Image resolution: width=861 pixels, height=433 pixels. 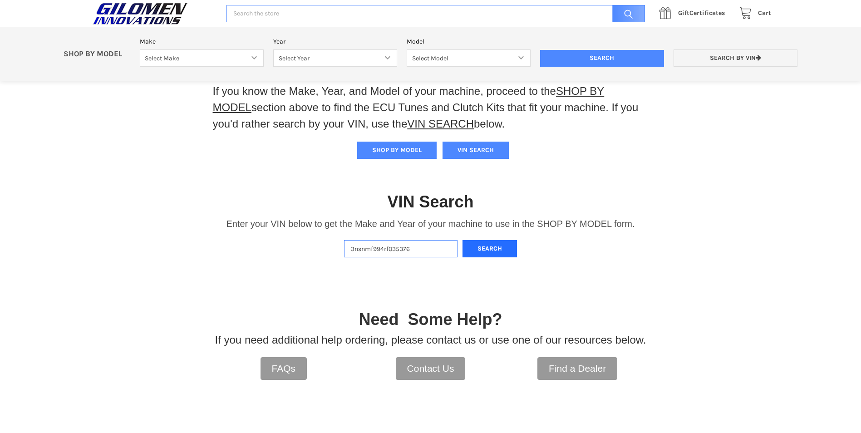 What do you see at coordinates (684, 13) in the screenshot?
I see `span: Gift` at bounding box center [684, 13].